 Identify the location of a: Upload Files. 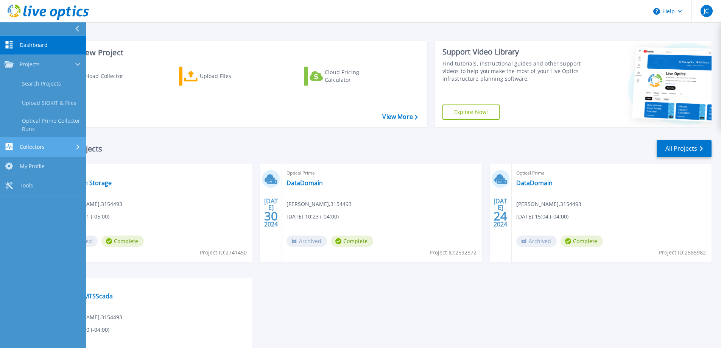
(221, 76).